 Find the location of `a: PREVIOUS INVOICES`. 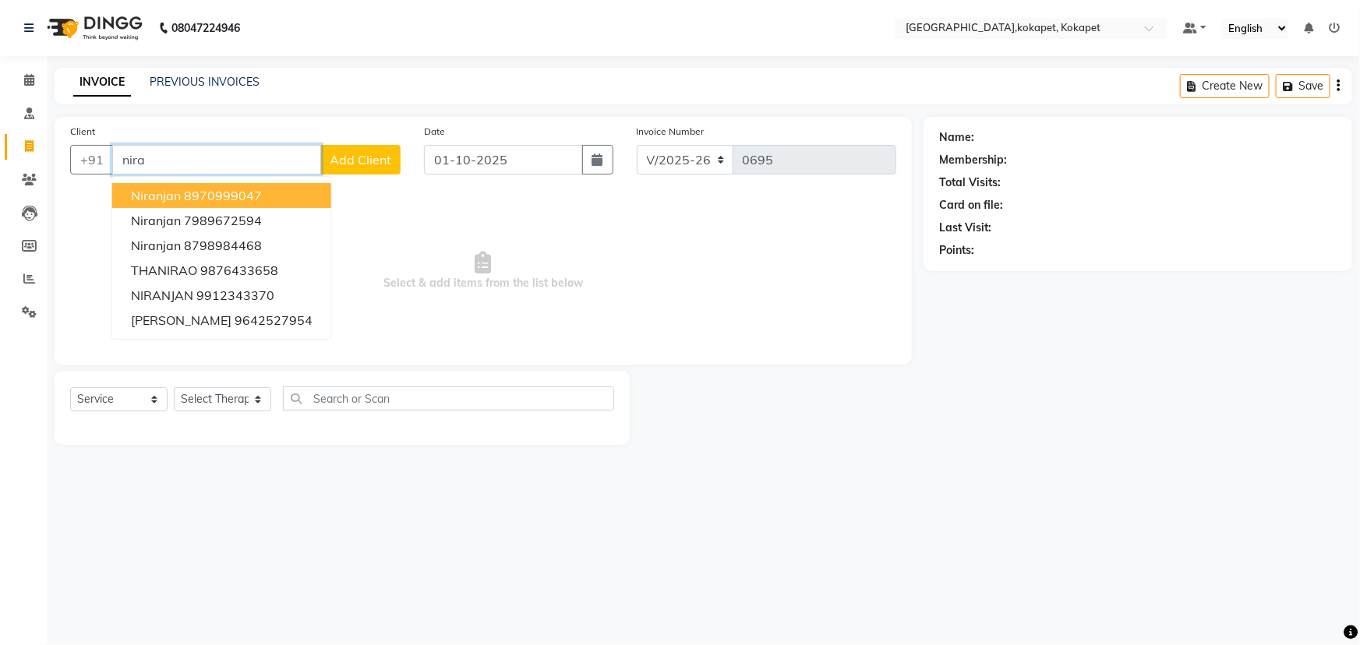

a: PREVIOUS INVOICES is located at coordinates (204, 82).